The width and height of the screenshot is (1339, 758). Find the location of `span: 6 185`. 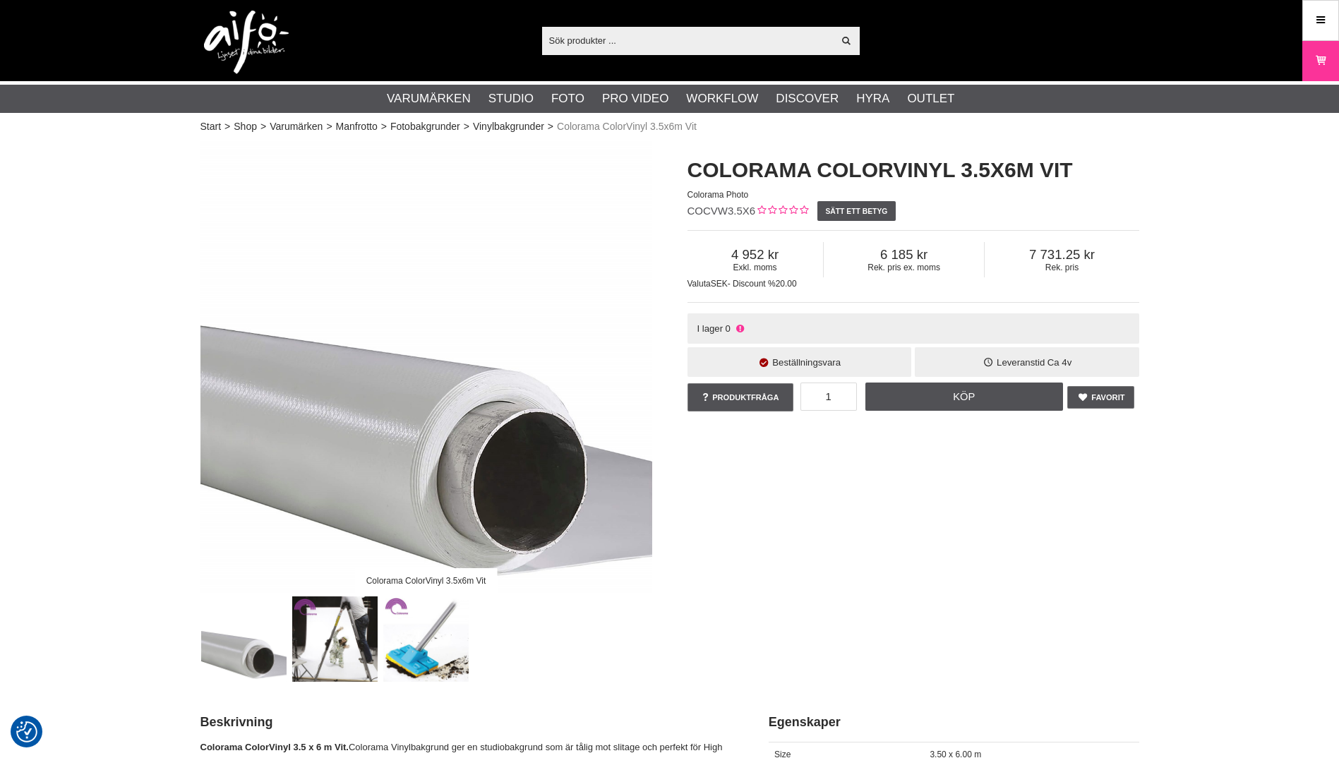

span: 6 185 is located at coordinates (904, 255).